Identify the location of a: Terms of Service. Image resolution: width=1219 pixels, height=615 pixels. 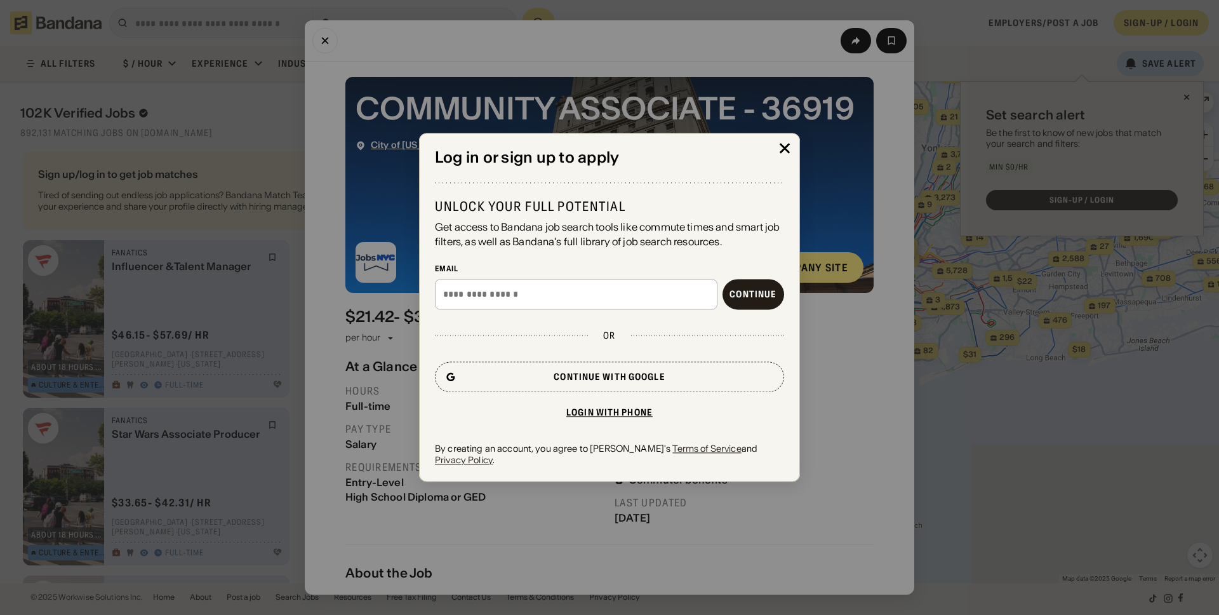
(707, 448).